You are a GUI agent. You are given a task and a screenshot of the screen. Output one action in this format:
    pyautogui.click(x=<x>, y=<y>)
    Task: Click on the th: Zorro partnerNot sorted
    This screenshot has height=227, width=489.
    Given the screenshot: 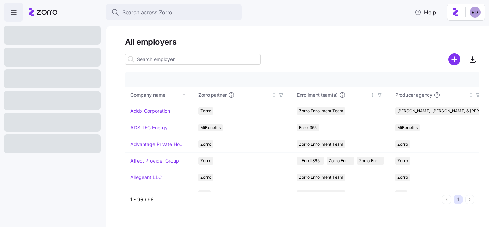 What is the action you would take?
    pyautogui.click(x=242, y=95)
    